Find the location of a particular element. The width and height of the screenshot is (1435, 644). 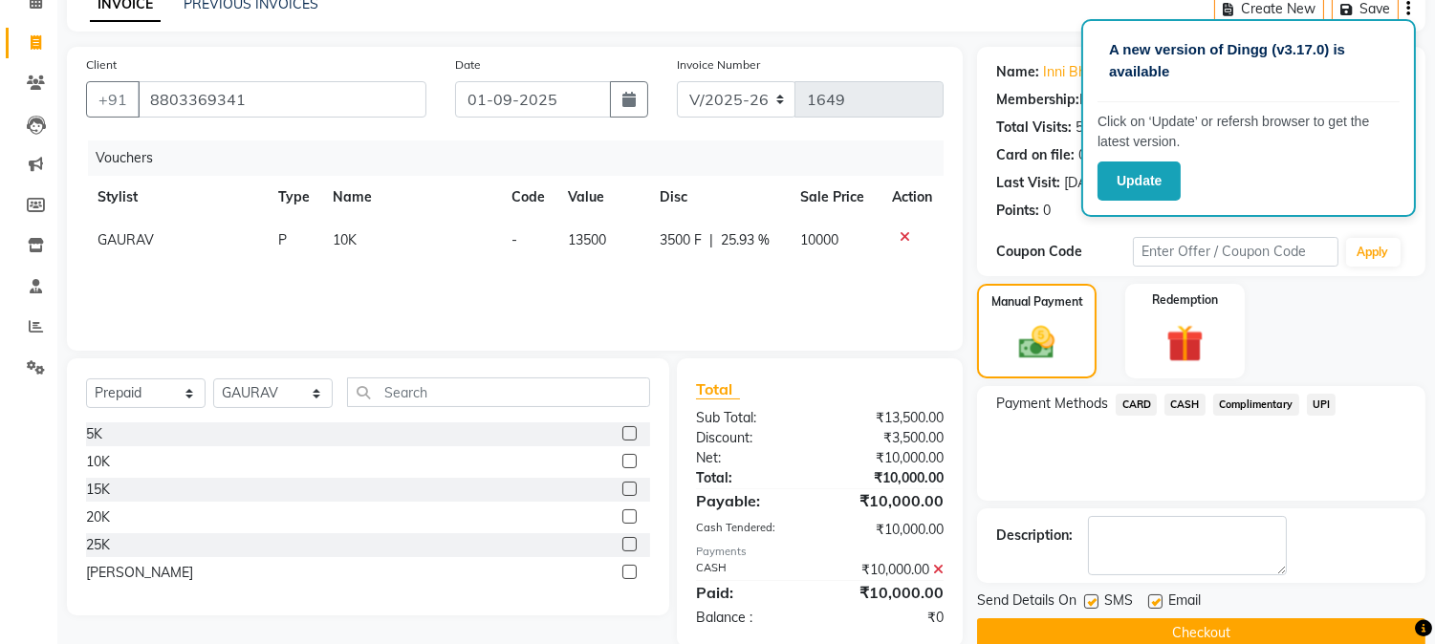

p: Click on ‘Update’ or refersh browser to get the latest version. is located at coordinates (1249, 132).